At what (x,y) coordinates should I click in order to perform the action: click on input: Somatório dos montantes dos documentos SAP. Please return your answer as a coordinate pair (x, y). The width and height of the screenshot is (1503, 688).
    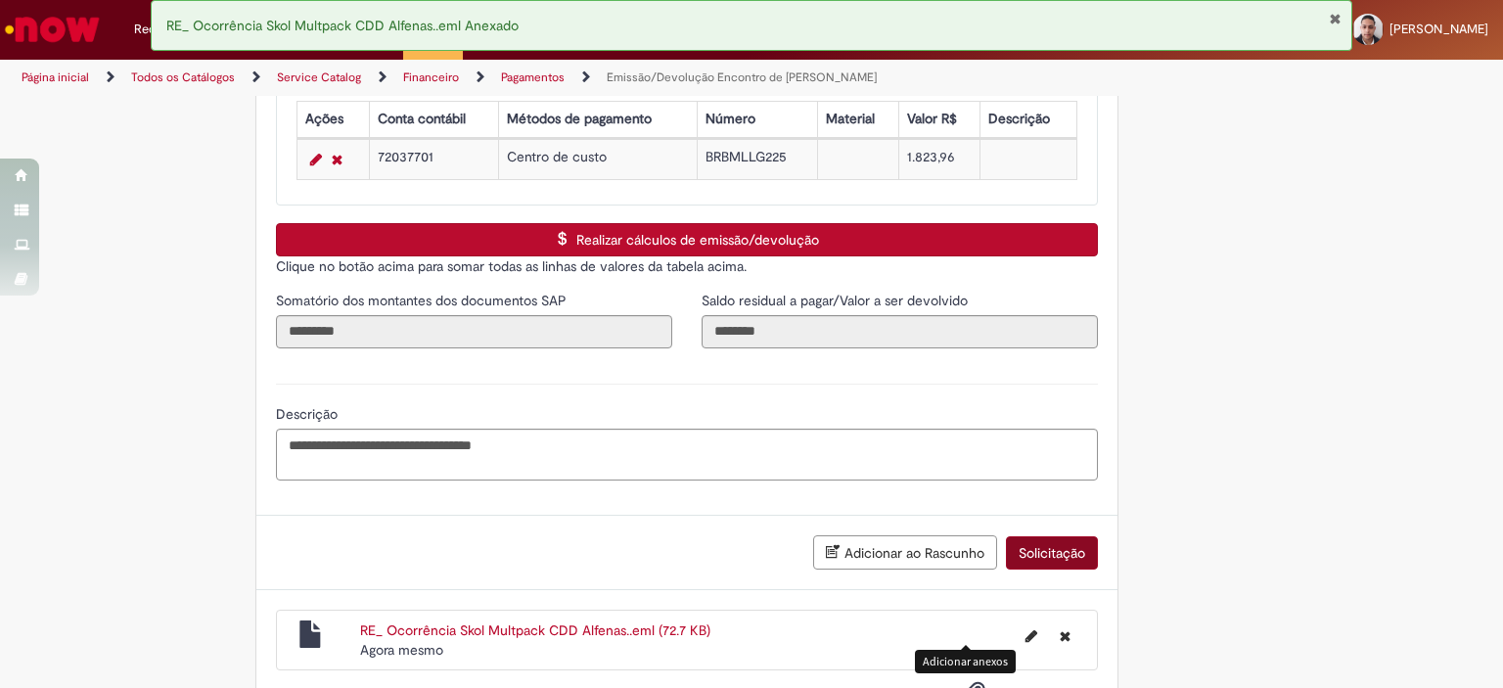
    Looking at the image, I should click on (473, 332).